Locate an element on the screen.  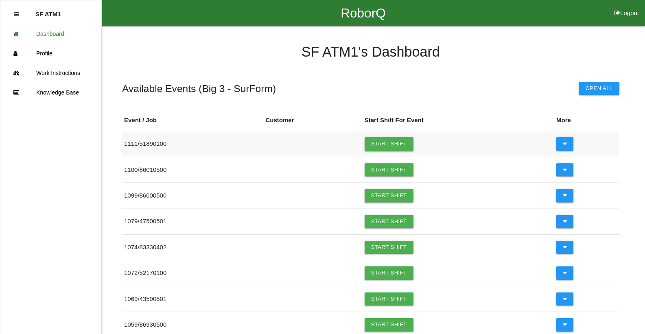
td: 1069 / 43590501 is located at coordinates (192, 298).